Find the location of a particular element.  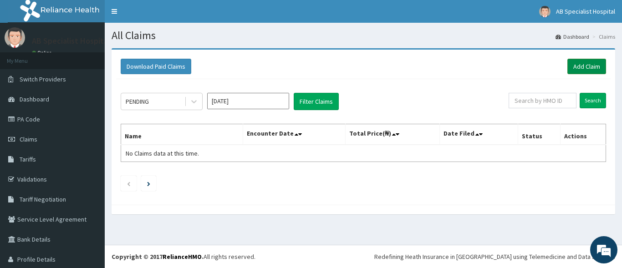

span: Claims is located at coordinates (28, 139).